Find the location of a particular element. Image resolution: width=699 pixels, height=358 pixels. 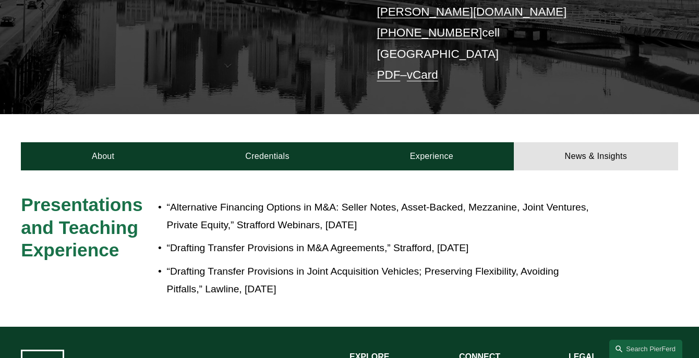

a: Experience is located at coordinates (431, 156).